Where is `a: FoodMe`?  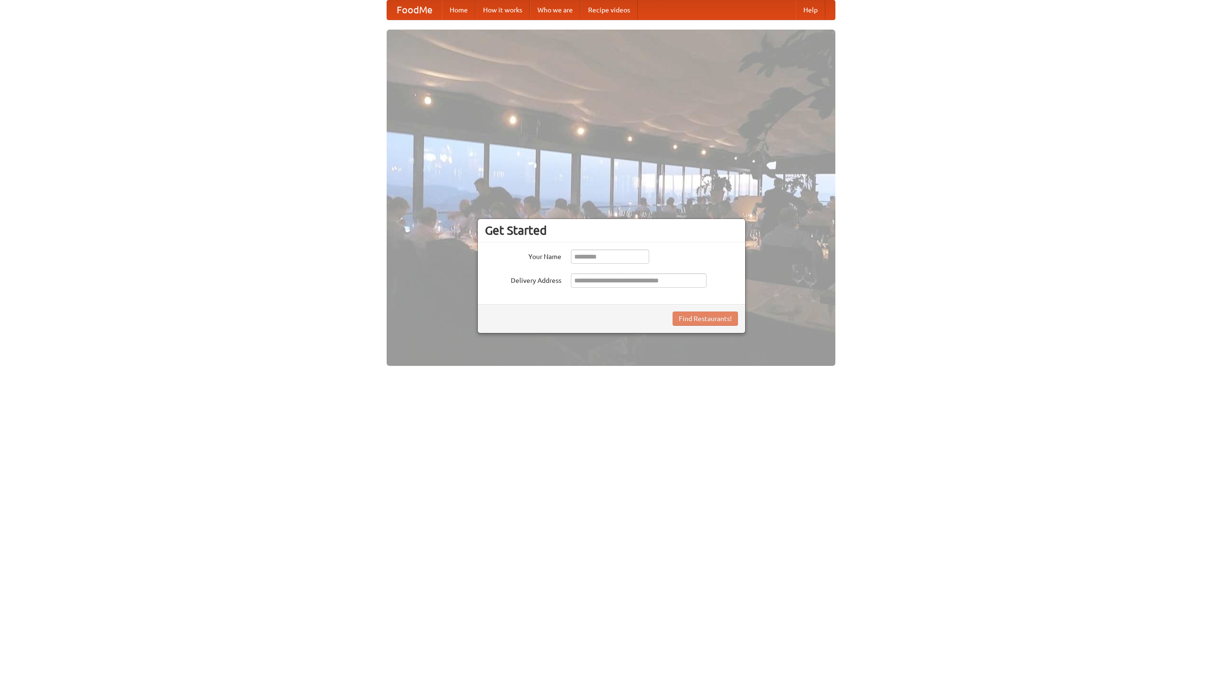
a: FoodMe is located at coordinates (414, 10).